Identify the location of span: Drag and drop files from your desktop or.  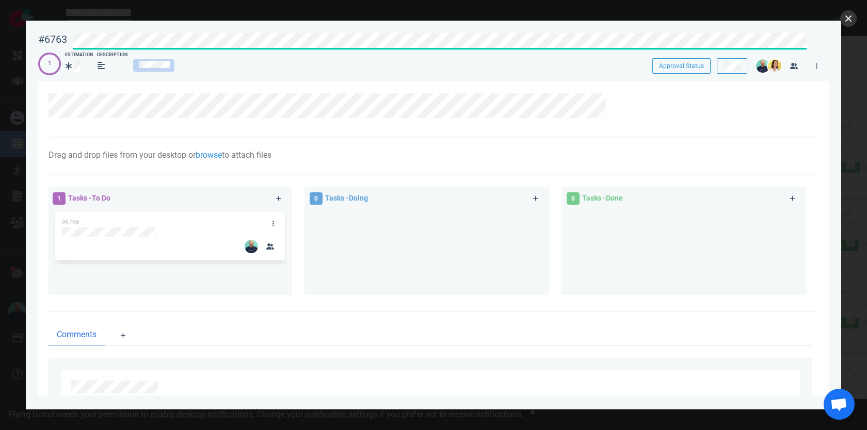
(122, 155).